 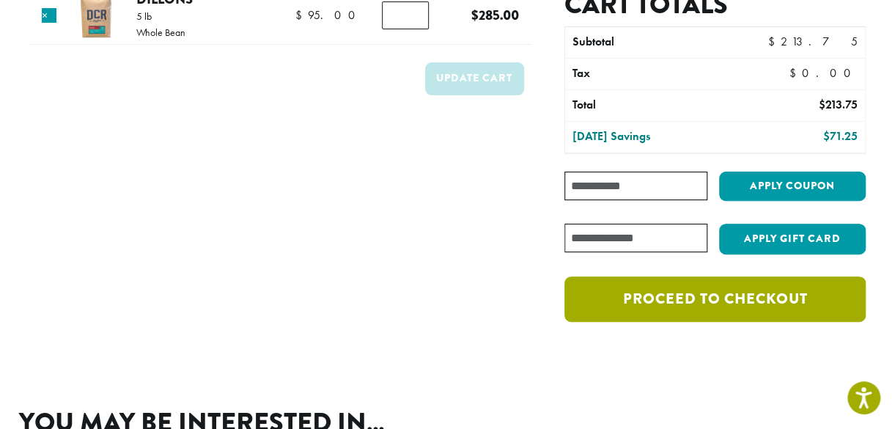 What do you see at coordinates (793, 186) in the screenshot?
I see `button: Apply coupon` at bounding box center [793, 186].